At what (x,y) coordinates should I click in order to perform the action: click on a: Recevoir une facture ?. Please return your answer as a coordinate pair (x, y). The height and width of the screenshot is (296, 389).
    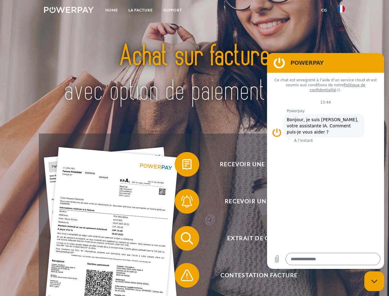
    Looking at the image, I should click on (255, 164).